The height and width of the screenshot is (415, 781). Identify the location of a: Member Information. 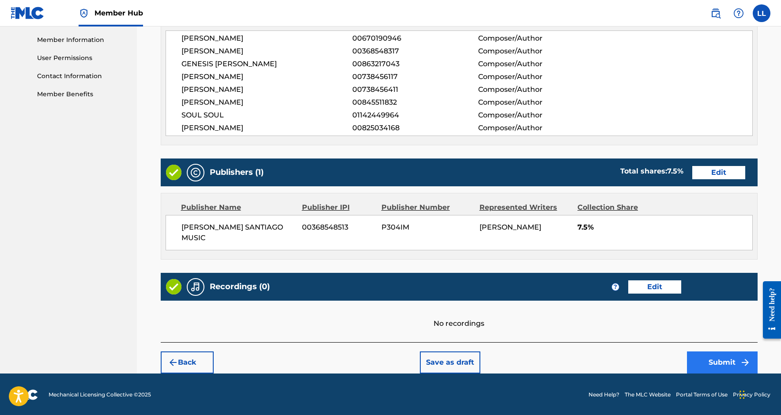
(82, 40).